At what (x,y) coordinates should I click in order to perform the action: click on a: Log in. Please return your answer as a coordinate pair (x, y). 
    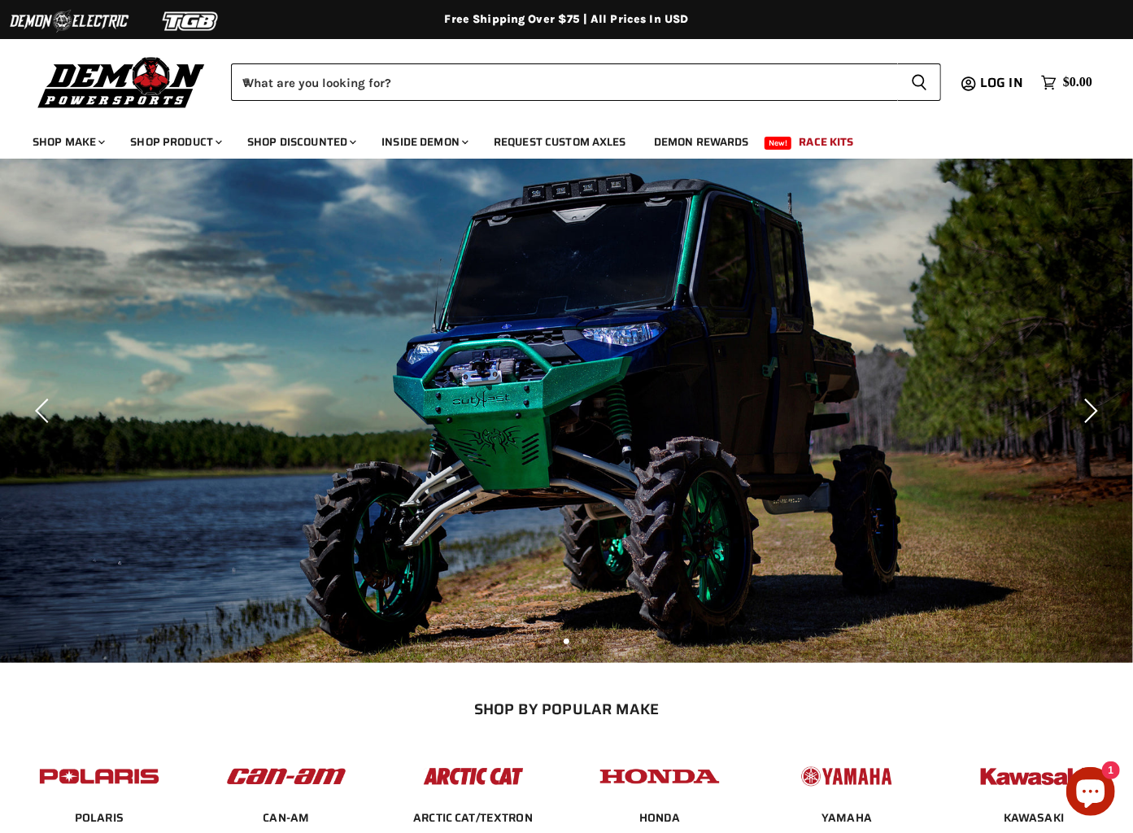
    Looking at the image, I should click on (1002, 83).